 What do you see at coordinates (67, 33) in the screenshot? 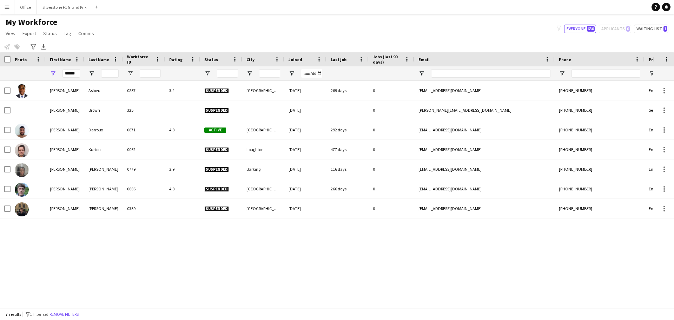
I see `span: Tag` at bounding box center [67, 33].